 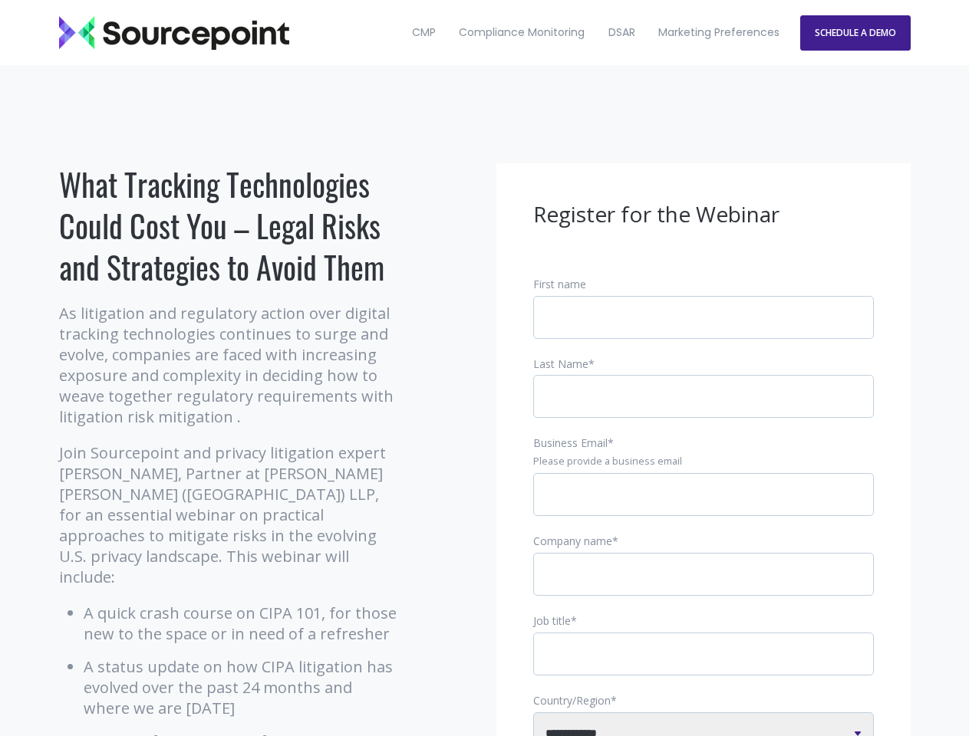 I want to click on p: As litigation and regulatory action over digital tracking technologies continues to surge and evo..., so click(x=229, y=365).